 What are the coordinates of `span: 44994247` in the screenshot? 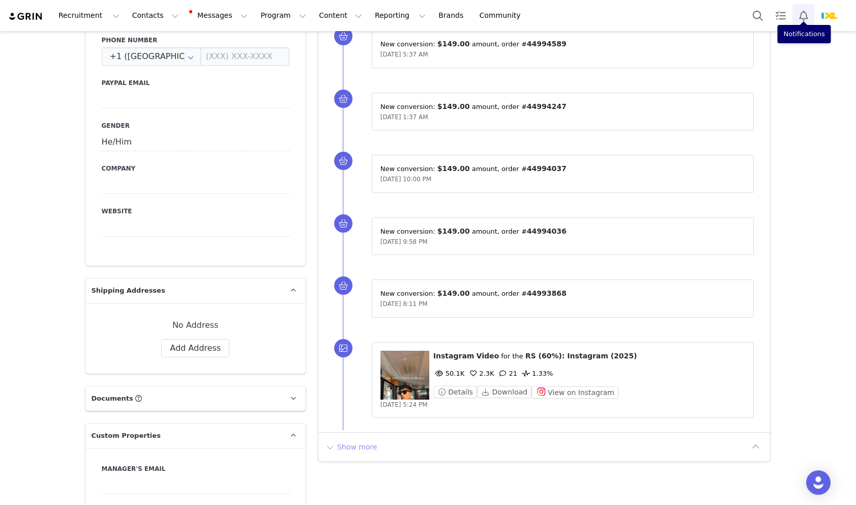 It's located at (547, 106).